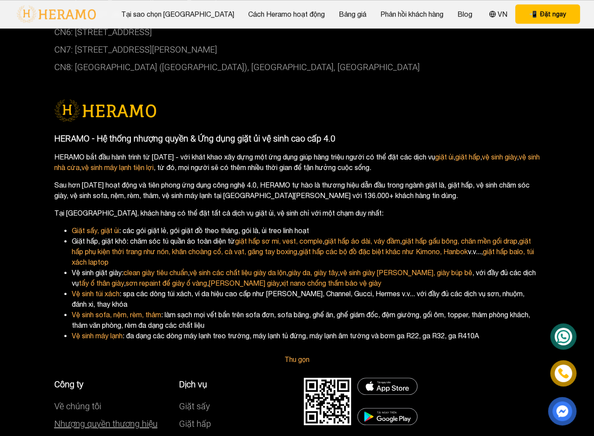 Image resolution: width=594 pixels, height=436 pixels. Describe the element at coordinates (235, 384) in the screenshot. I see `p: Dịch vụ` at that location.